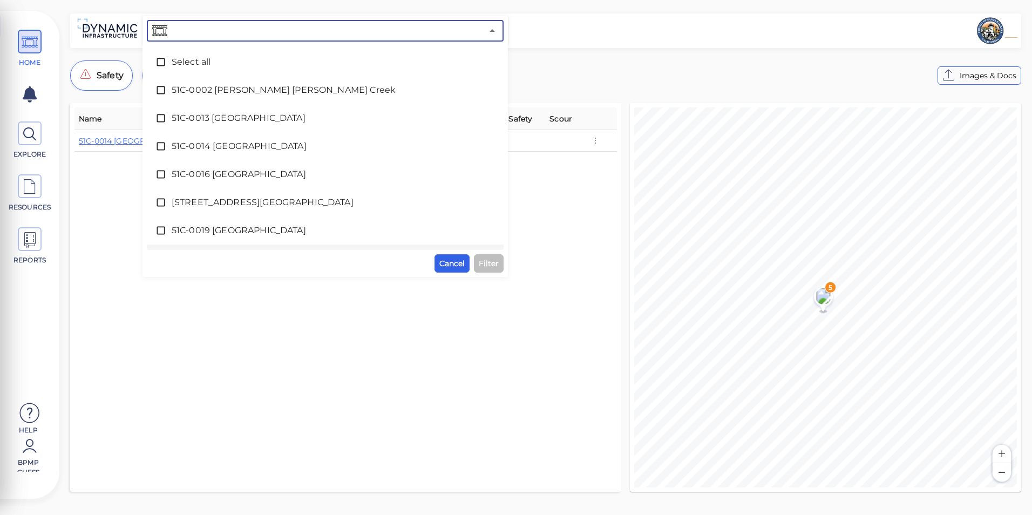  Describe the element at coordinates (28, 465) in the screenshot. I see `span: BPMP Guess` at that location.